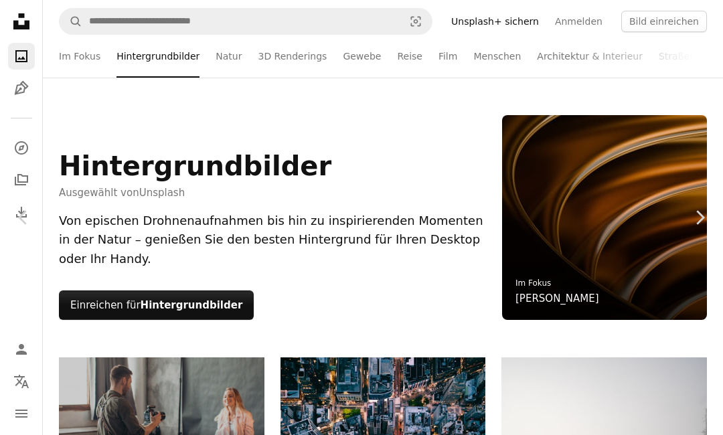  I want to click on span: Ausgewählt von, so click(195, 193).